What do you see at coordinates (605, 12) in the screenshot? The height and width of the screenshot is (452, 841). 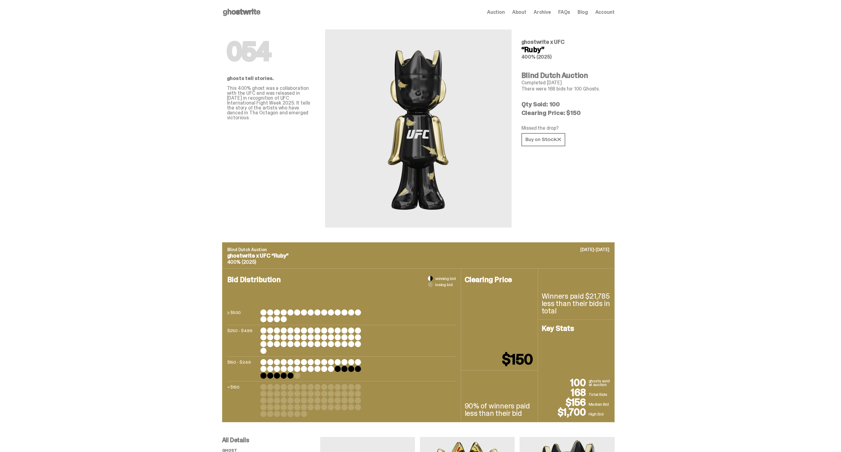 I see `a: Account` at bounding box center [605, 12].